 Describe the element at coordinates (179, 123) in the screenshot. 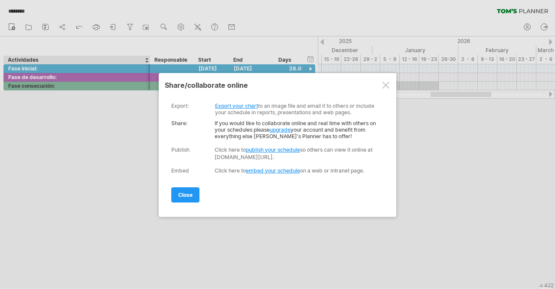

I see `strong: Share:` at that location.